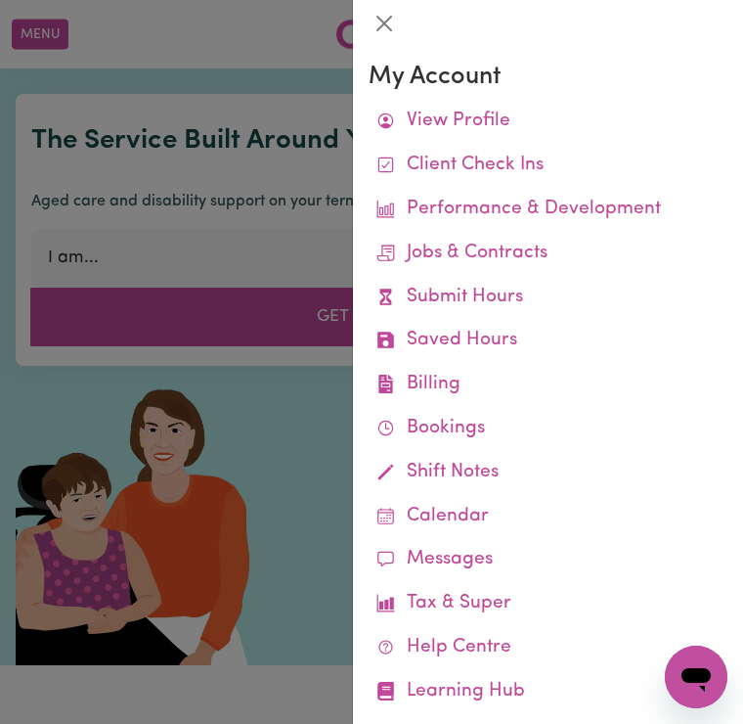 Image resolution: width=743 pixels, height=724 pixels. Describe the element at coordinates (548, 603) in the screenshot. I see `a: Tax & Super` at that location.